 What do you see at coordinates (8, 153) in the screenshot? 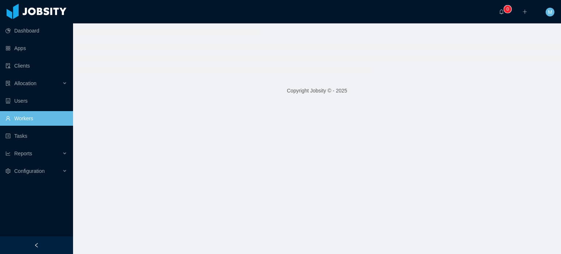
I see `i: icon: line-chart` at bounding box center [8, 153].